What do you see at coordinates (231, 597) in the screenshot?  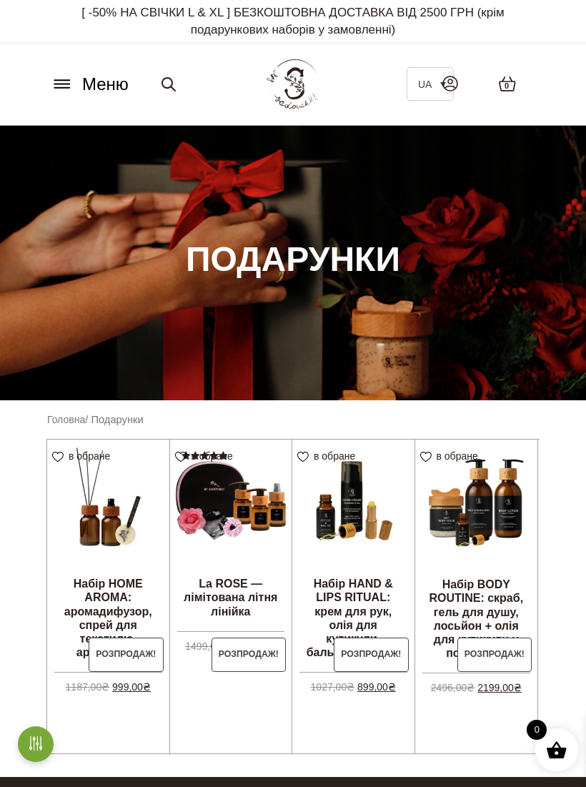 I see `h2: La ROSE — лімітована літня лінійка` at bounding box center [231, 597].